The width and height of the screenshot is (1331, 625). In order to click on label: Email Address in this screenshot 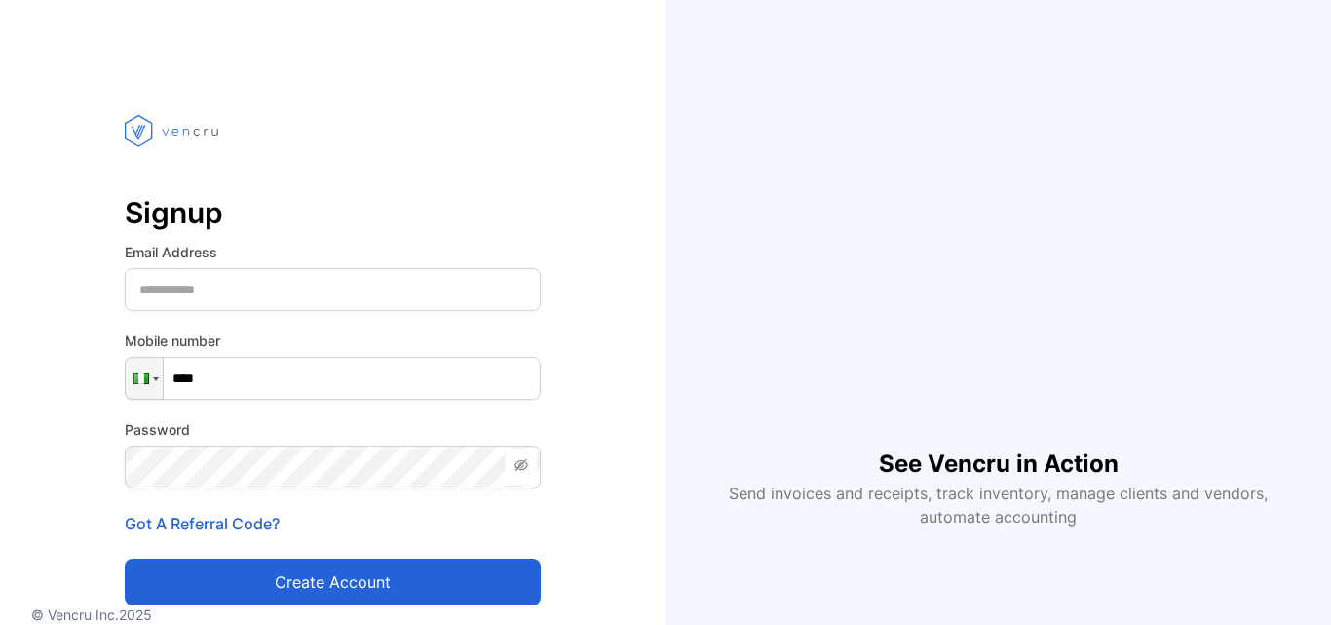, I will do `click(332, 251)`.